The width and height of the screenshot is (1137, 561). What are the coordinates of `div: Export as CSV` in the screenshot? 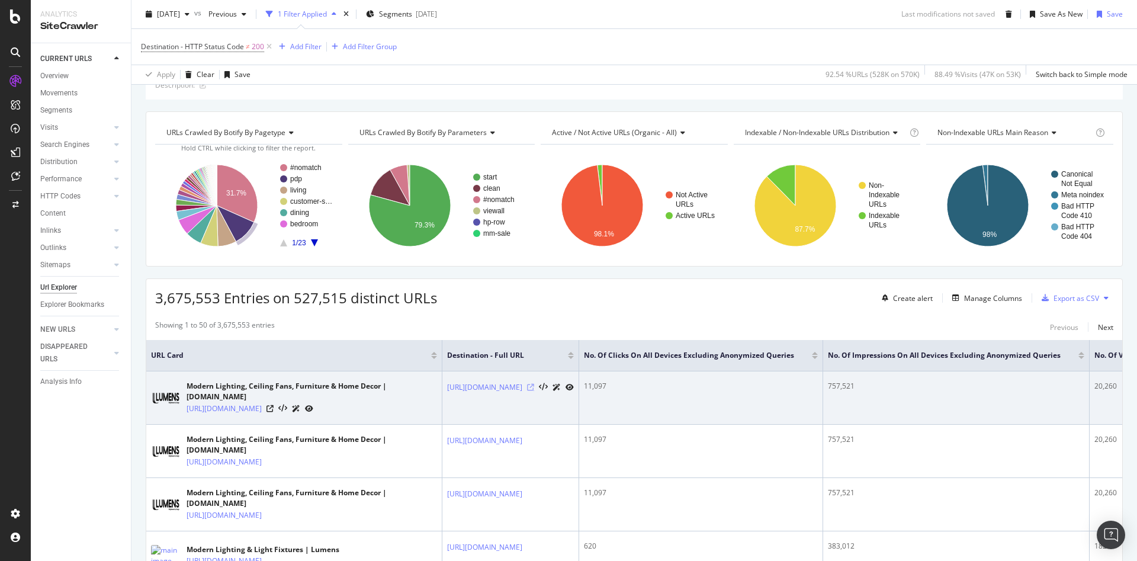 It's located at (1076, 298).